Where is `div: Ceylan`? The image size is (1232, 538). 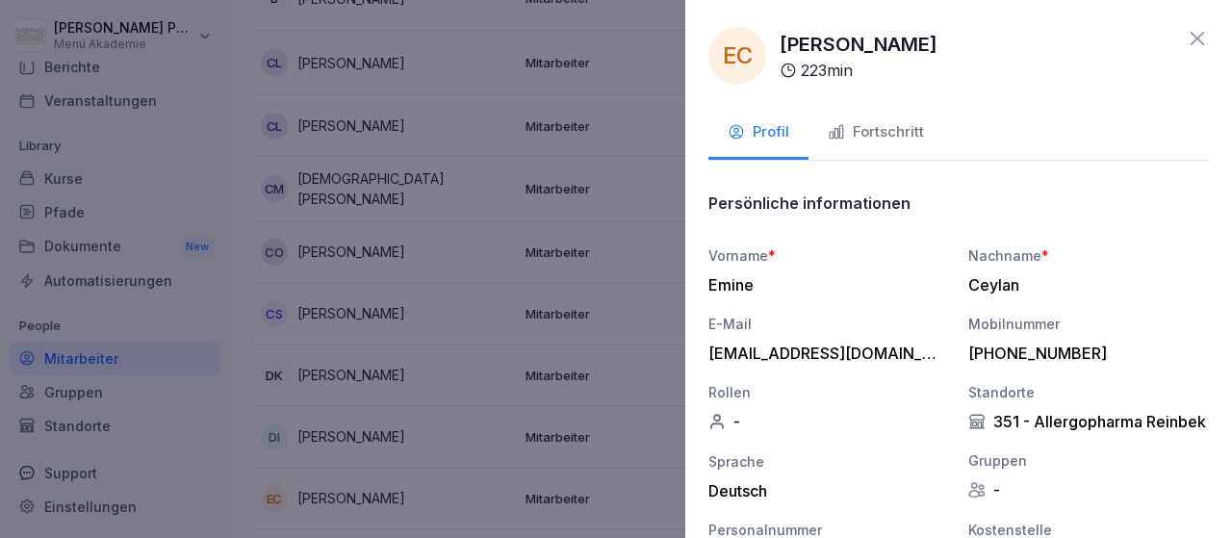 div: Ceylan is located at coordinates (1084, 285).